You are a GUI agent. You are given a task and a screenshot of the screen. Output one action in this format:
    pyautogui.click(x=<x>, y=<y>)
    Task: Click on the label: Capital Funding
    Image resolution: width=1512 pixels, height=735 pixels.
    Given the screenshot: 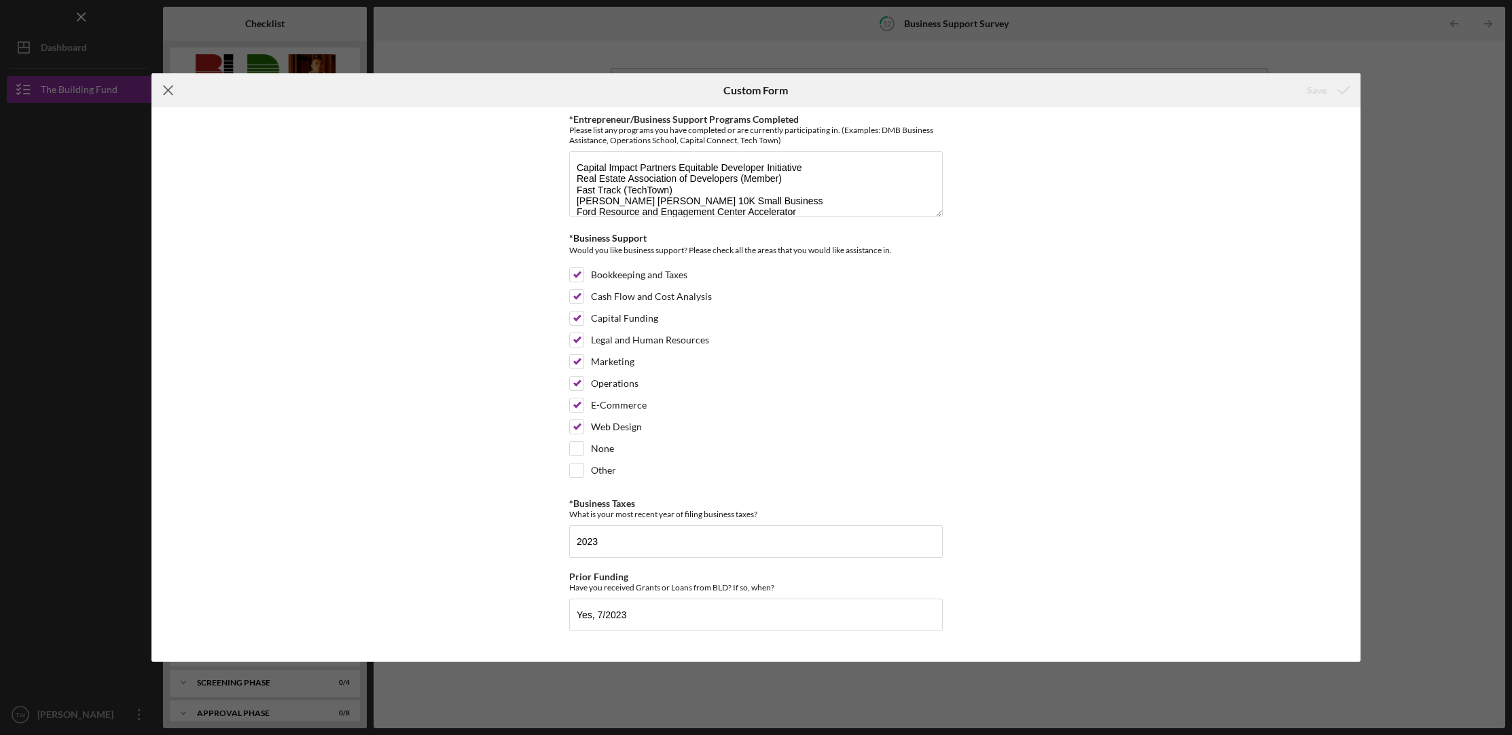 What is the action you would take?
    pyautogui.click(x=624, y=318)
    